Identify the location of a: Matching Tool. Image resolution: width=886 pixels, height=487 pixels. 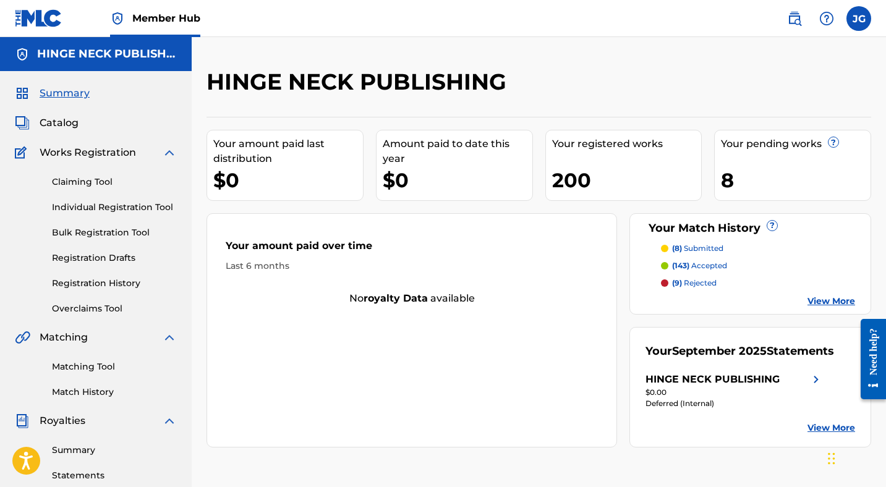
(114, 367).